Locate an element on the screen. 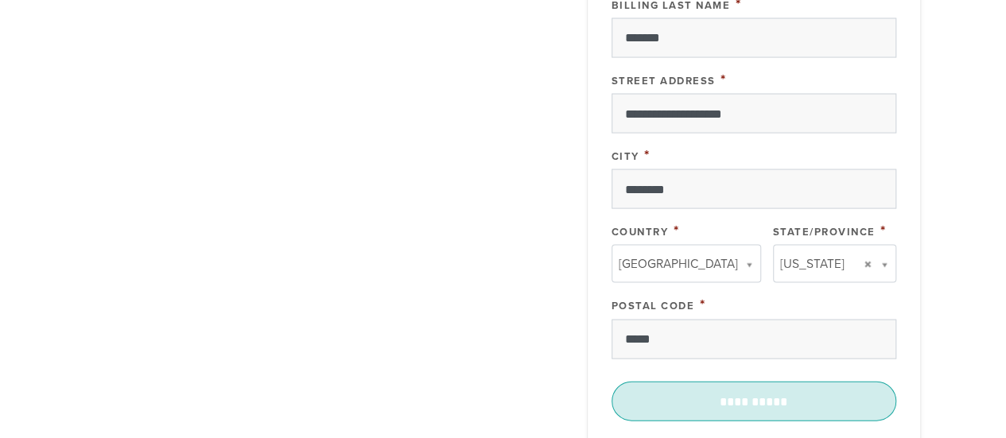 This screenshot has width=1006, height=438. label: State/Province is located at coordinates (824, 232).